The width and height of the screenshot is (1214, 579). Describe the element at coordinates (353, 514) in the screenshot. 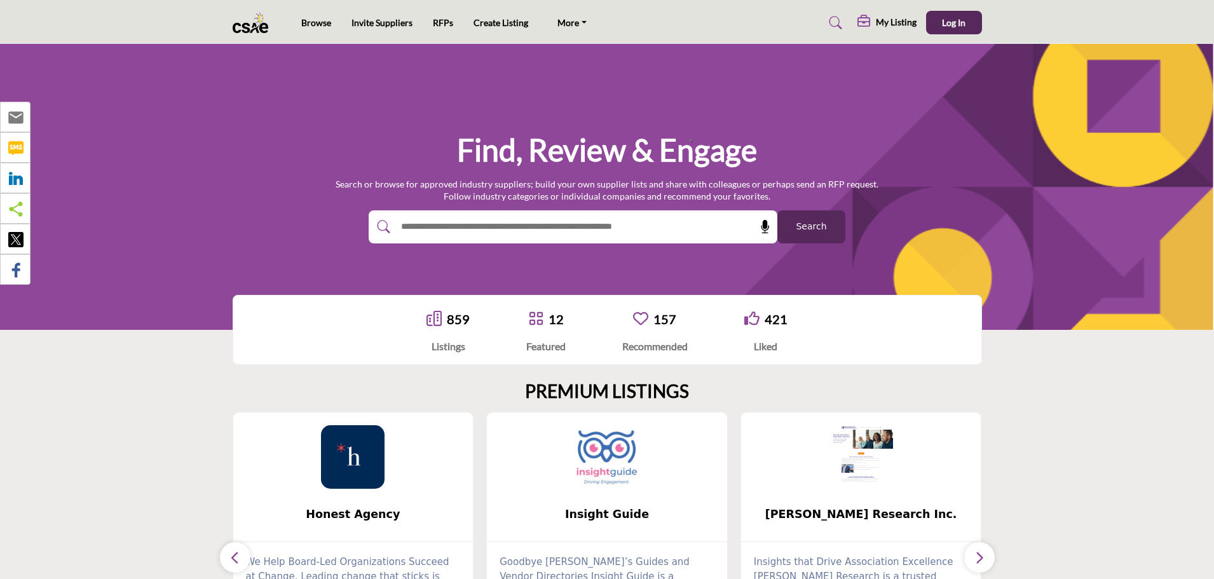

I see `a: Honest Agency` at that location.